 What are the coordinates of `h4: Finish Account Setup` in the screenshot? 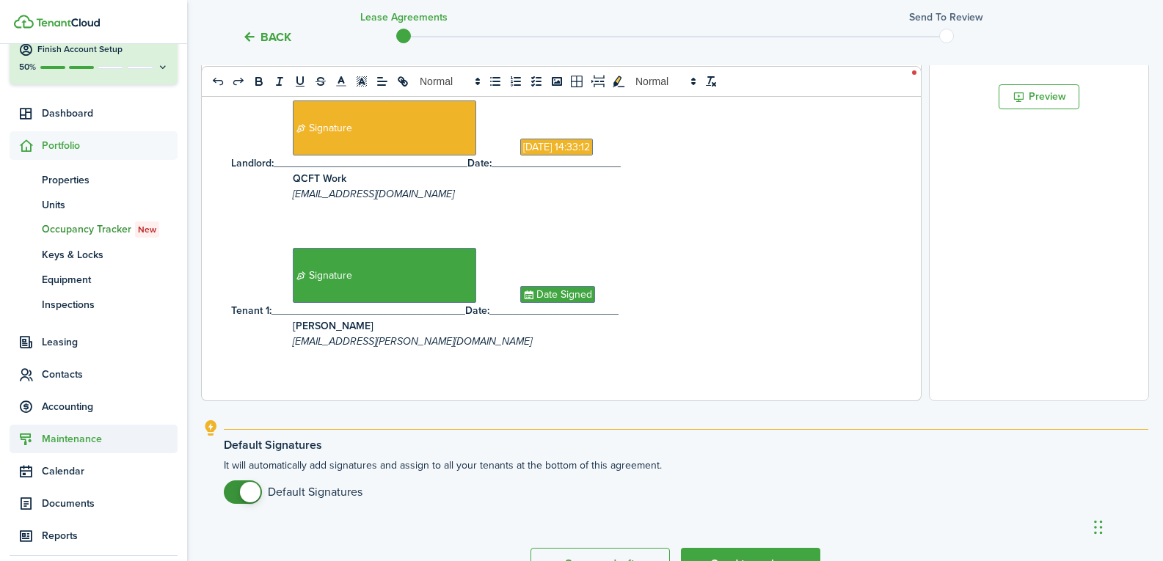 It's located at (103, 49).